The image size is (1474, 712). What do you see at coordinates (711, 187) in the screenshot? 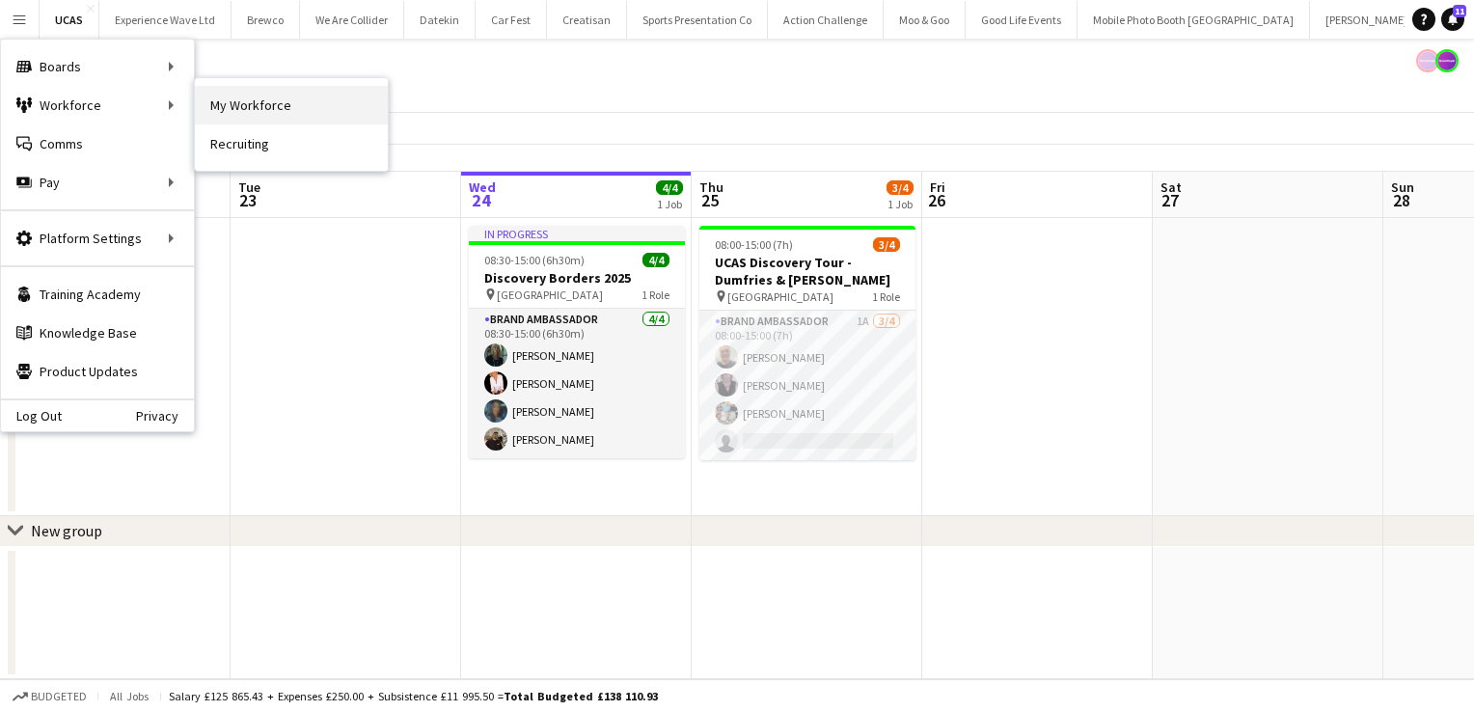
I see `span: Thu` at bounding box center [711, 187].